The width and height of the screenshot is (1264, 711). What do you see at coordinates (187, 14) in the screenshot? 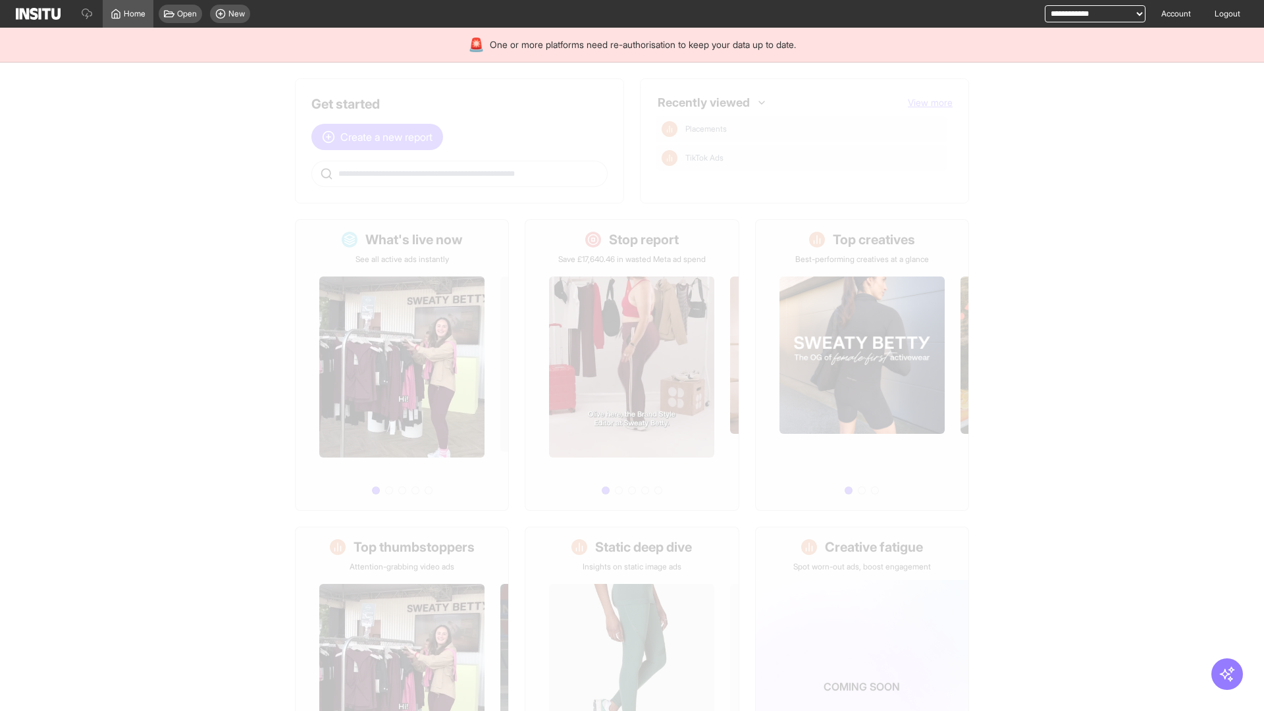
I see `span: Open` at bounding box center [187, 14].